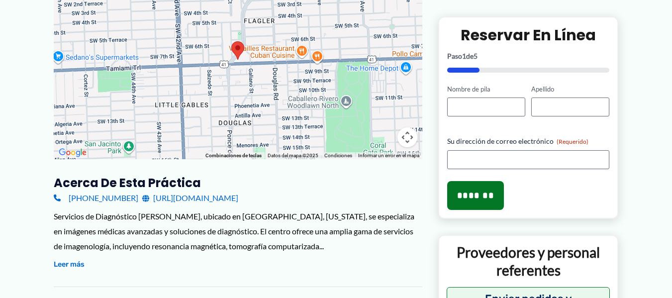 This screenshot has height=298, width=672. What do you see at coordinates (500, 141) in the screenshot?
I see `font: Su dirección de correo electrónico` at bounding box center [500, 141].